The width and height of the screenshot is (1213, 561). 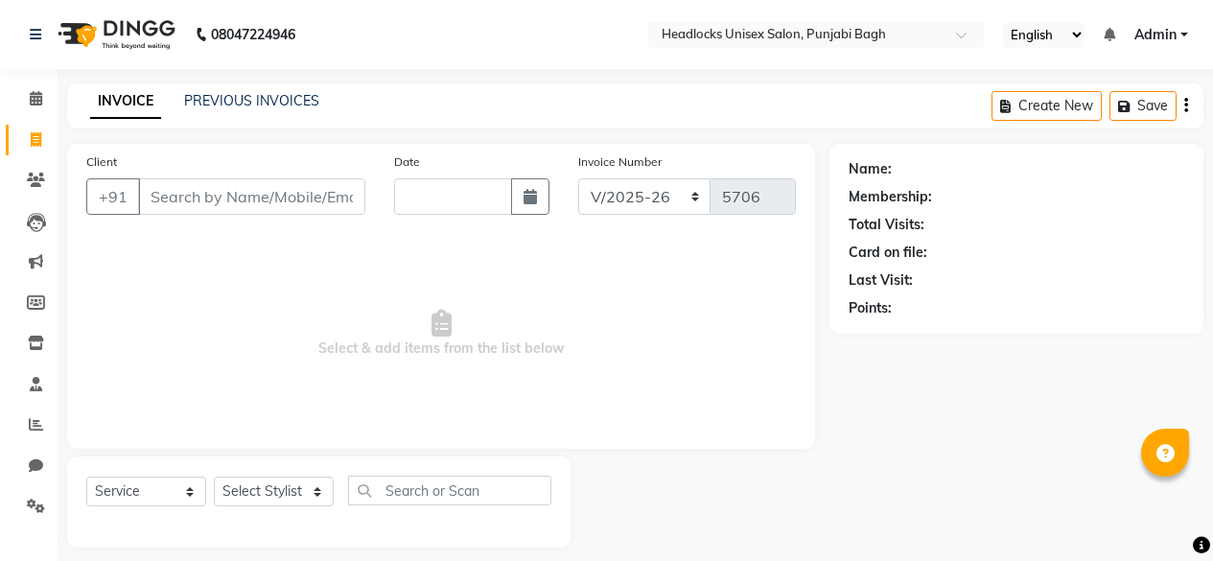 I want to click on a: PREVIOUS INVOICES, so click(x=251, y=101).